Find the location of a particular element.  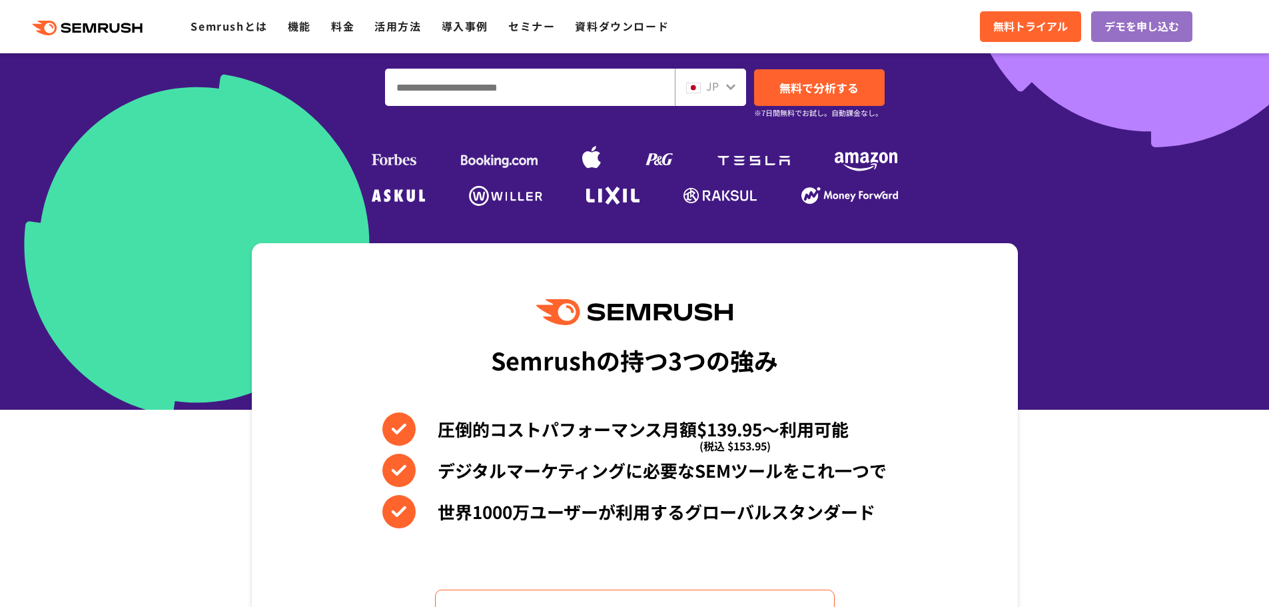

a: 資料ダウンロード is located at coordinates (622, 26).